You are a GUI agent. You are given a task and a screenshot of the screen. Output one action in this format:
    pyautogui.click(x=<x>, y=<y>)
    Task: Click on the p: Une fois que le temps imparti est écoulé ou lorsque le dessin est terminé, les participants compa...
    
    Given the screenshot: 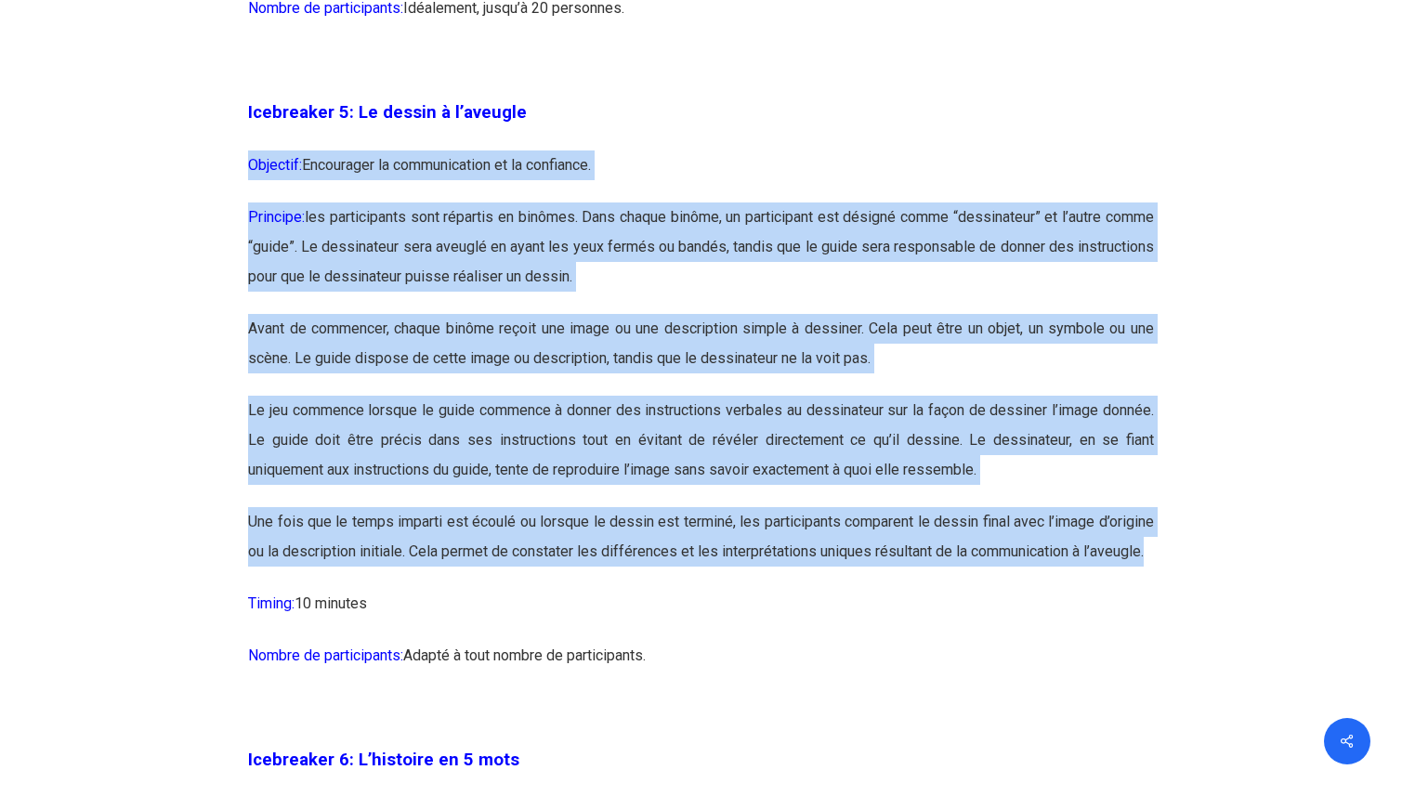 What is the action you would take?
    pyautogui.click(x=701, y=548)
    